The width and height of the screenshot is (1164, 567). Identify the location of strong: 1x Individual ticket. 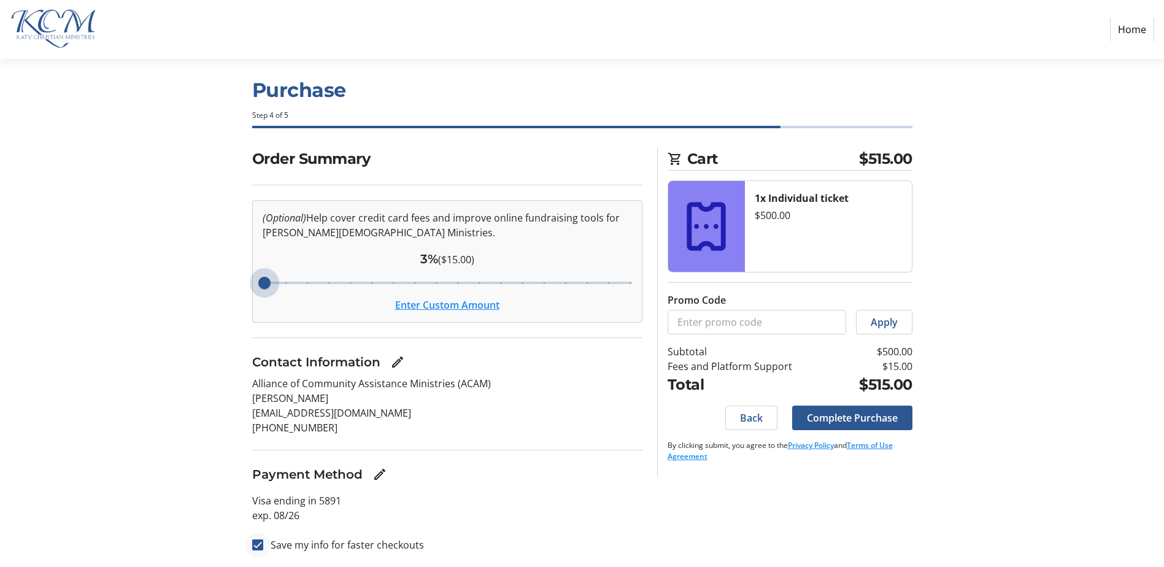
(802, 198).